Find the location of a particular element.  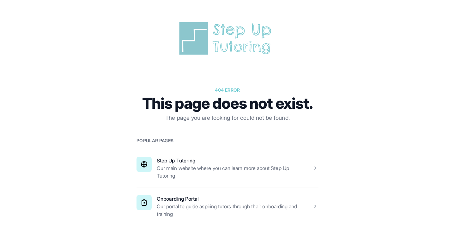

p: 404 error is located at coordinates (227, 90).